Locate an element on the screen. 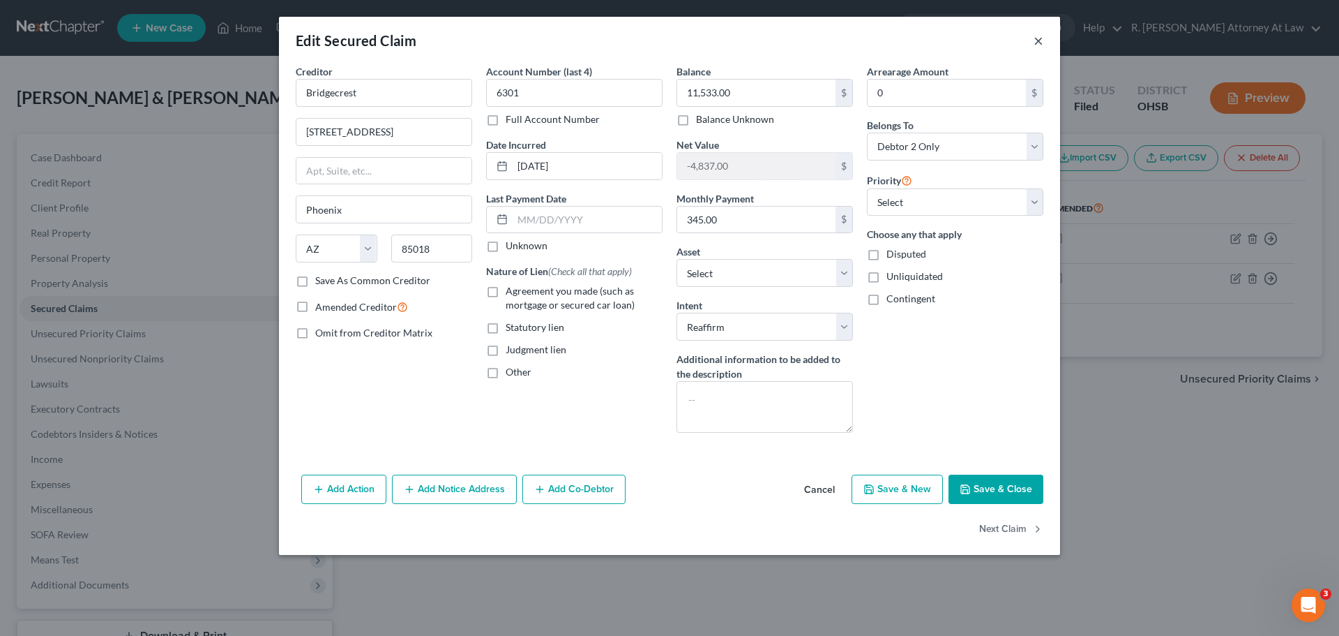  input: Enter city... is located at coordinates (384, 209).